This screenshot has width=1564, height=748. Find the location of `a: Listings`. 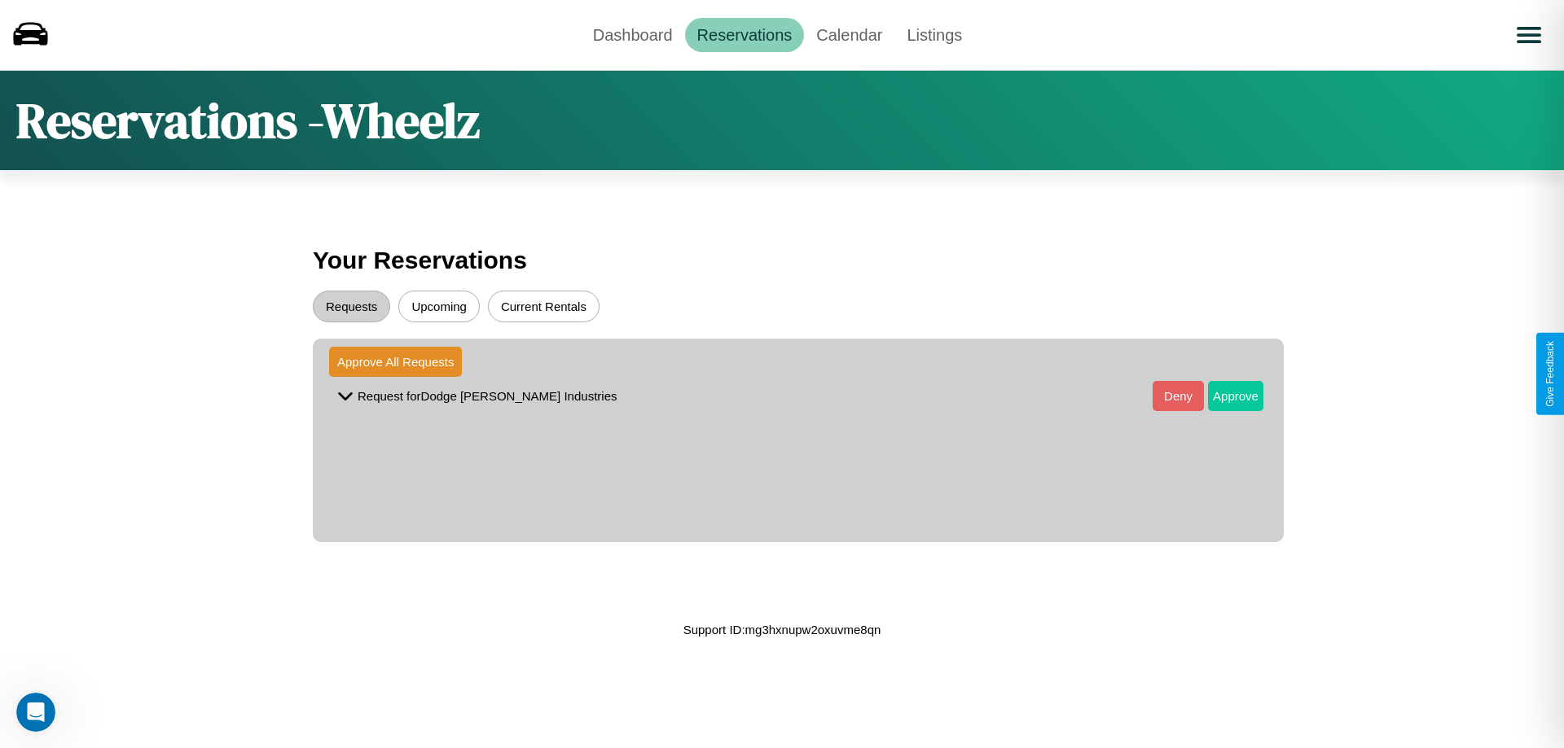

a: Listings is located at coordinates (934, 35).